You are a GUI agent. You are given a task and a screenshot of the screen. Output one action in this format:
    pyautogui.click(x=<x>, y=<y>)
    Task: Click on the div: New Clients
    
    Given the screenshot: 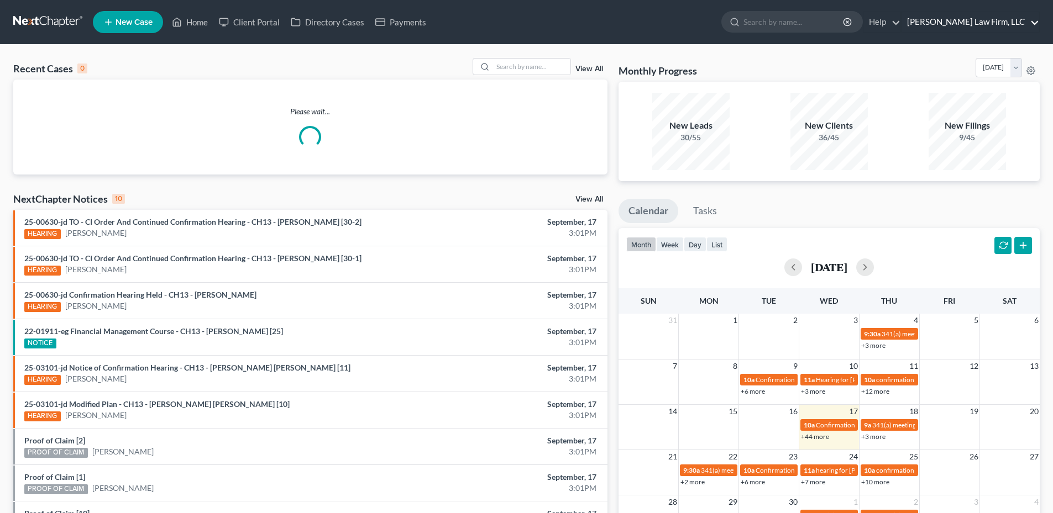 What is the action you would take?
    pyautogui.click(x=829, y=125)
    